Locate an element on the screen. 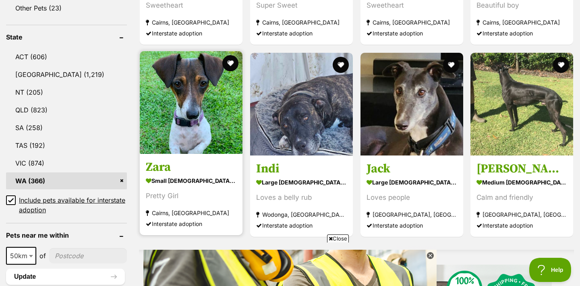  header: Pets near me within is located at coordinates (66, 235).